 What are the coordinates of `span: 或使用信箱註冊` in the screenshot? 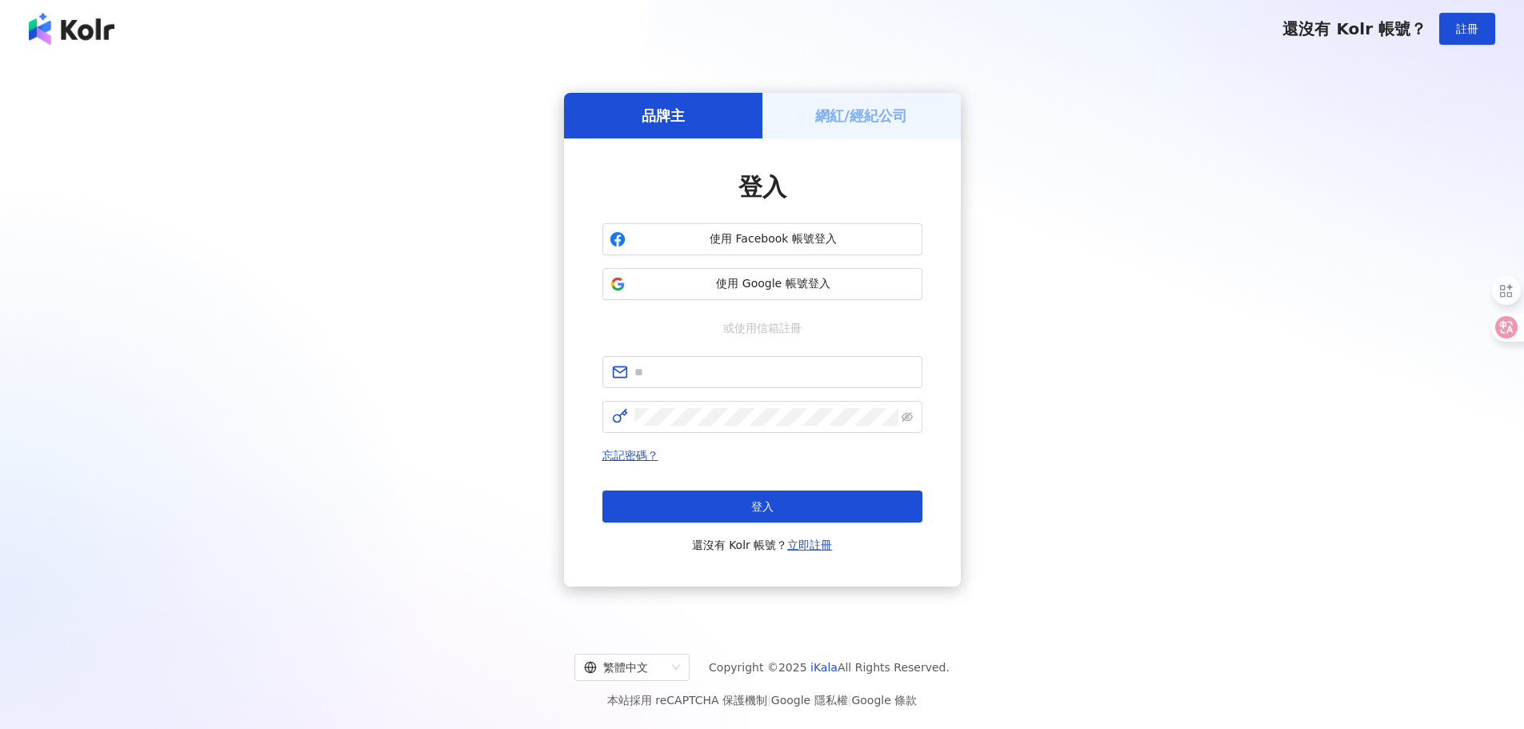 It's located at (762, 328).